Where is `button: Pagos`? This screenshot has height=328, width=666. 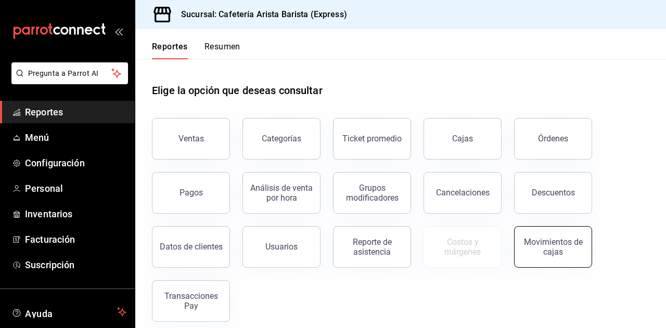
button: Pagos is located at coordinates (191, 193).